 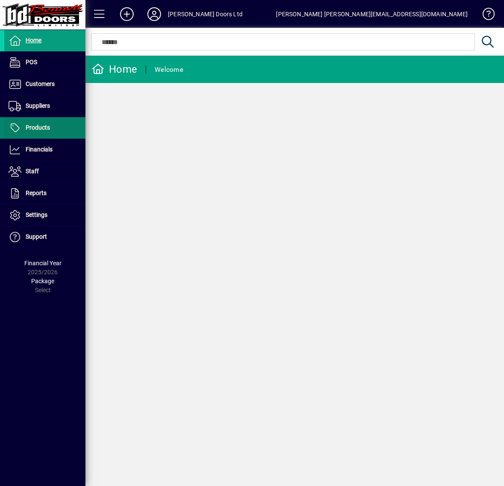 What do you see at coordinates (45, 237) in the screenshot?
I see `a: Support` at bounding box center [45, 237].